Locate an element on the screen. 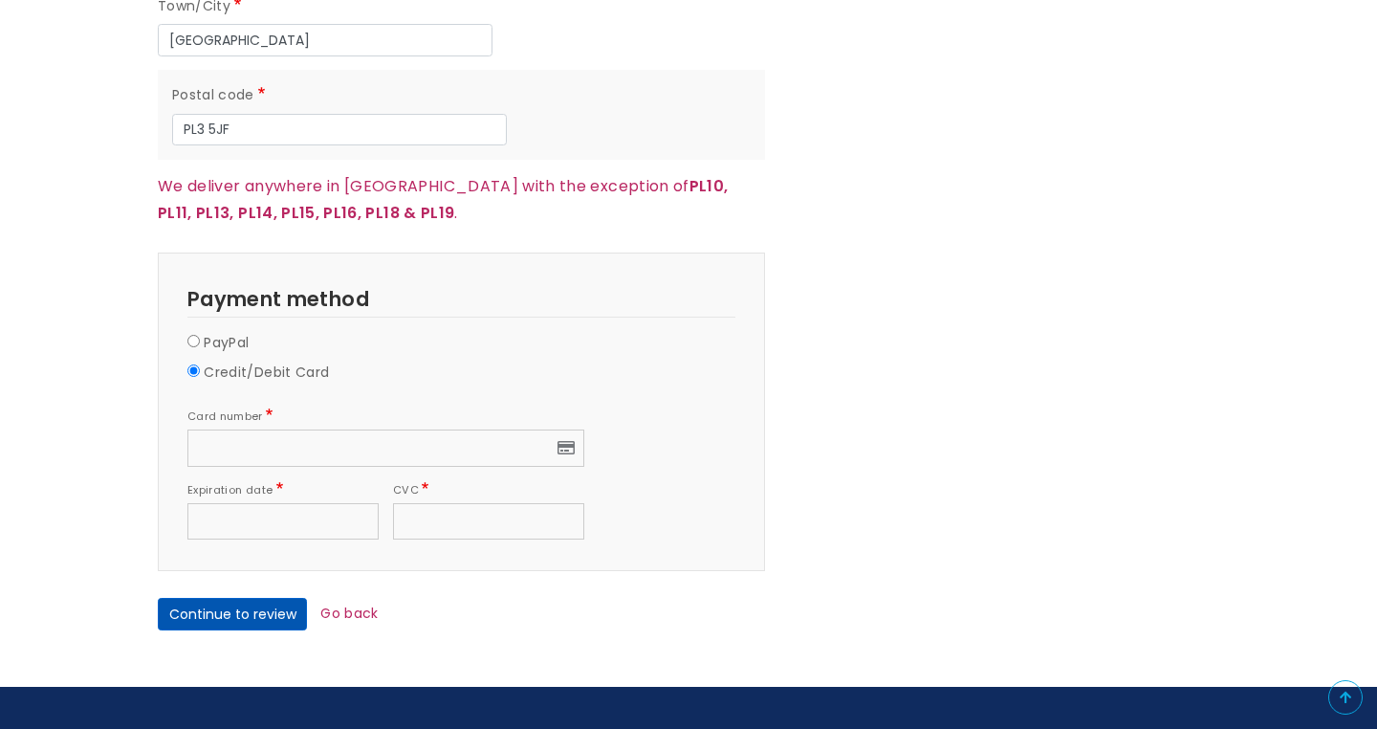 Image resolution: width=1377 pixels, height=729 pixels. label: Expiration date is located at coordinates (236, 490).